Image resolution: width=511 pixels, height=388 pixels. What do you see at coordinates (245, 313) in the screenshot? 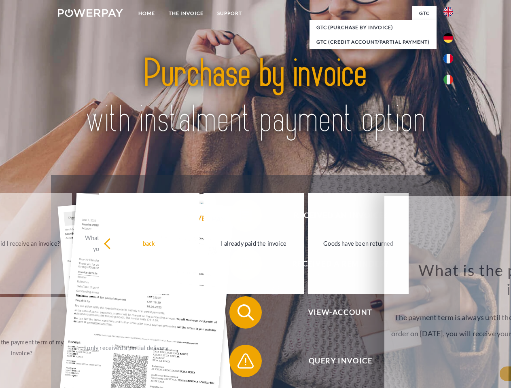
I see `img: qb_search.svg` at bounding box center [245, 313].